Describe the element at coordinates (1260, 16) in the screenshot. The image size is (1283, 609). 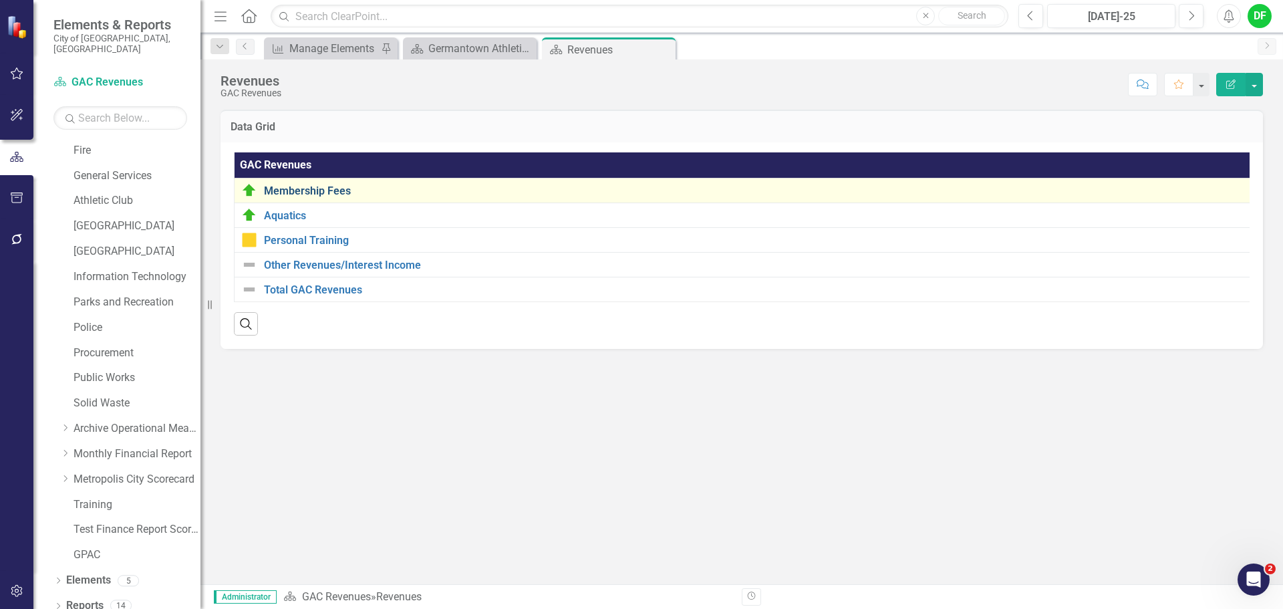
I see `div: DF` at that location.